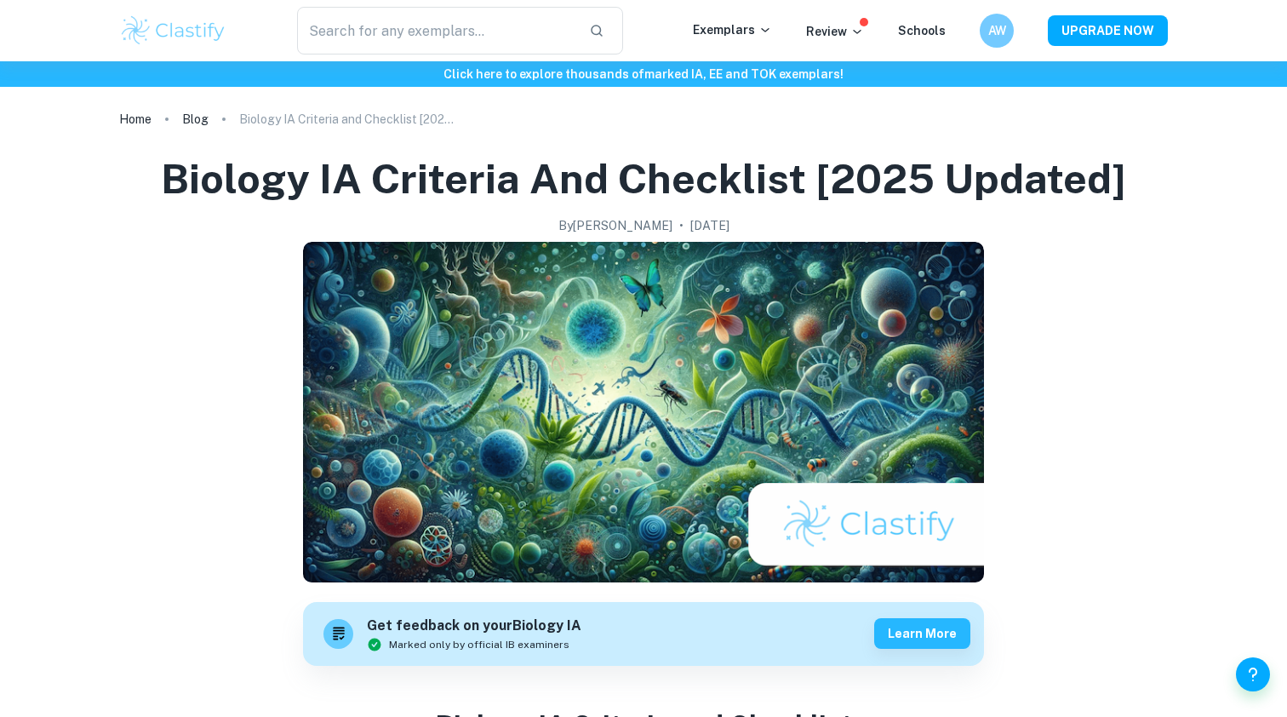 Image resolution: width=1287 pixels, height=717 pixels. Describe the element at coordinates (350, 119) in the screenshot. I see `p: Biology IA Criteria and Checklist [2025 updated]` at that location.